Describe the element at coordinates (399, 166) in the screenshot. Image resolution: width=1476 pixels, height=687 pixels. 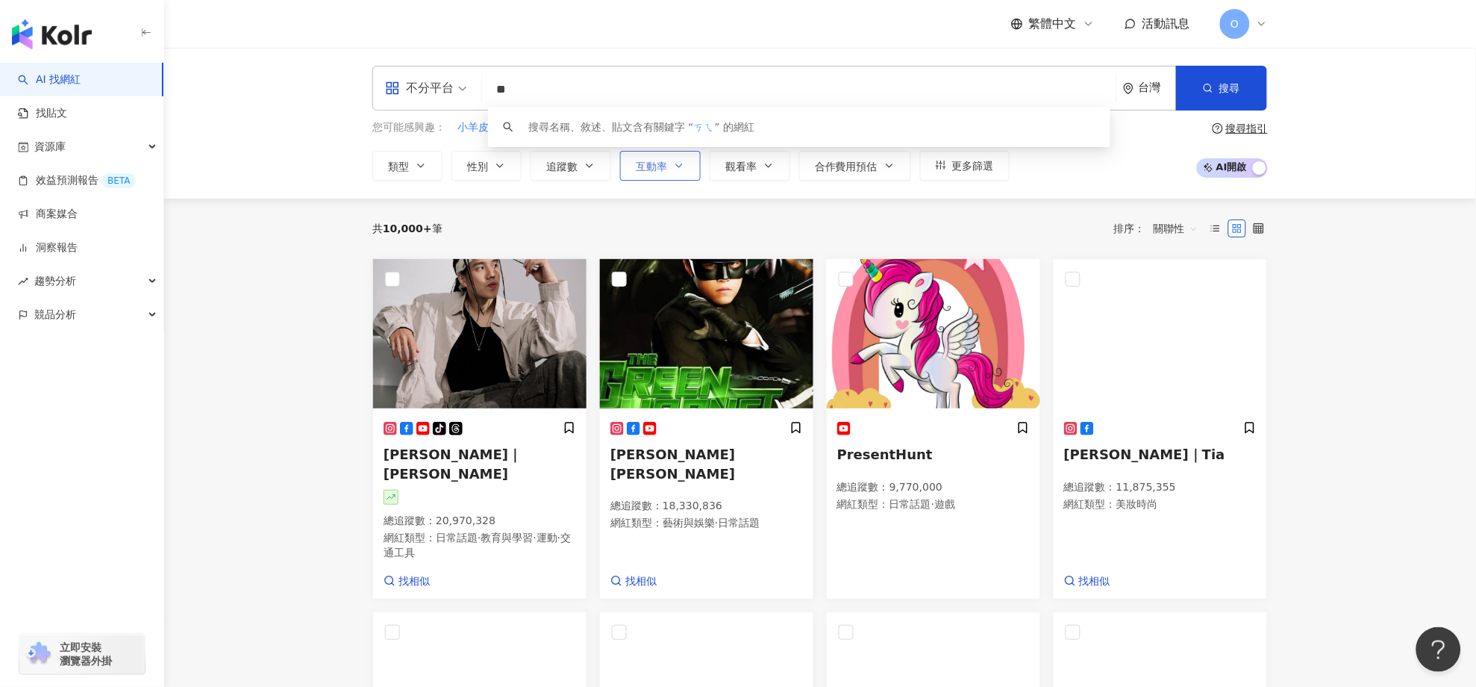
I see `span: 類型` at that location.